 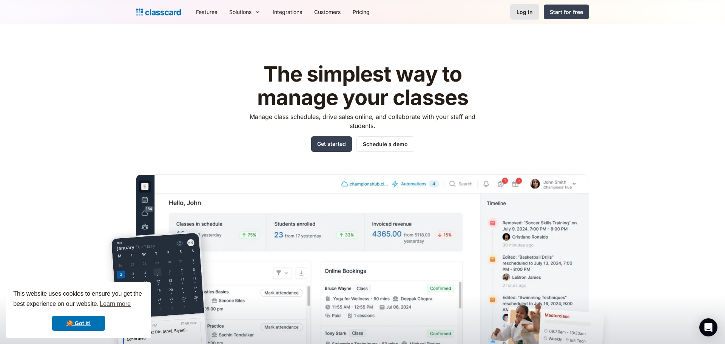 I want to click on p: Manage class schedules, drive sales online, and collaborate with your staff and students., so click(x=362, y=121).